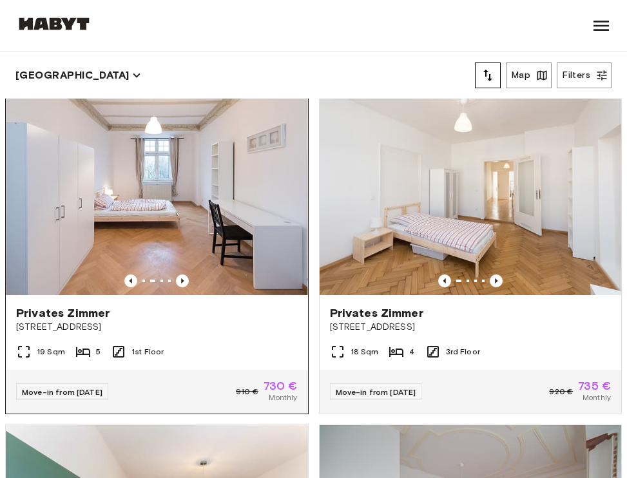 The width and height of the screenshot is (627, 478). I want to click on img: Marketing picture of unit DE-02-040-02M, so click(157, 195).